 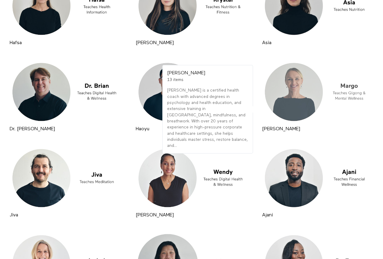 I want to click on strong: Dr. Brian, so click(x=32, y=129).